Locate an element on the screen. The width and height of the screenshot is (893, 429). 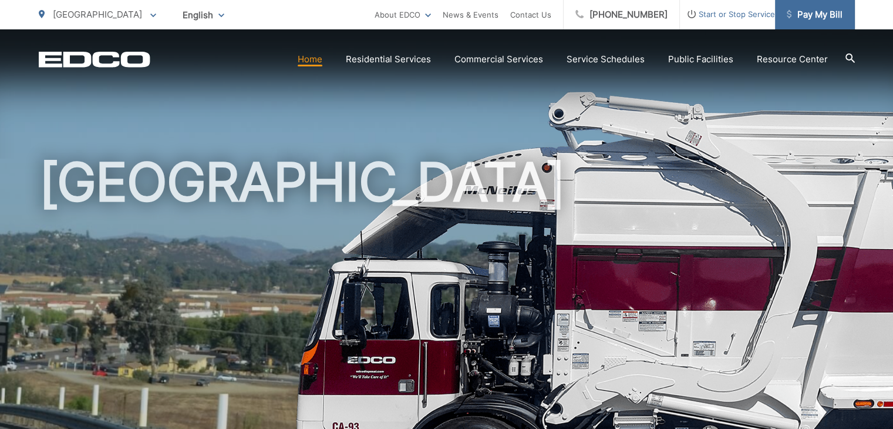
a: Commercial Services is located at coordinates (499, 59).